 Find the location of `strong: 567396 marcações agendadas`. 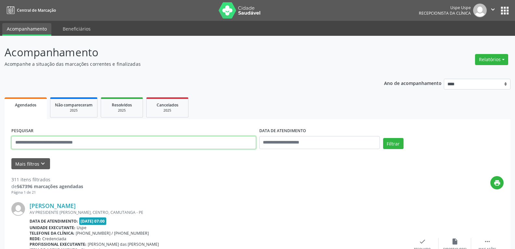

strong: 567396 marcações agendadas is located at coordinates (50, 186).